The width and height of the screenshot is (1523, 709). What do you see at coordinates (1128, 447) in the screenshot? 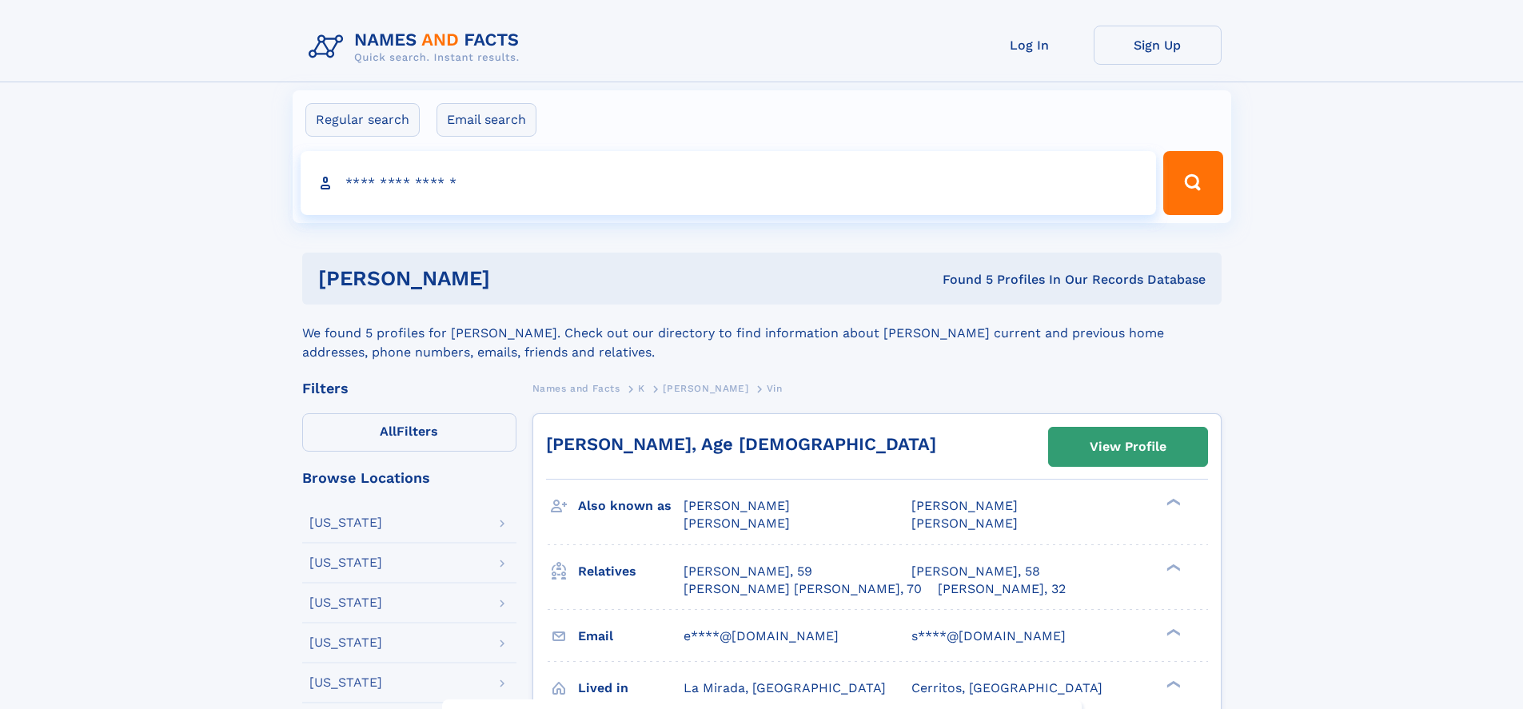
I see `div: View Profile` at bounding box center [1128, 447].